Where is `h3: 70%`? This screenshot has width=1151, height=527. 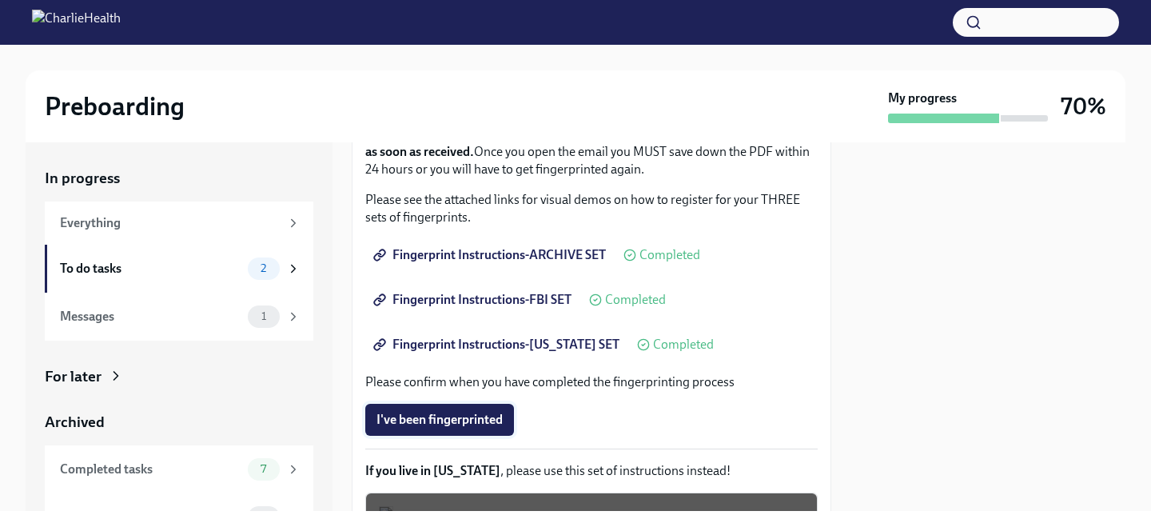
h3: 70% is located at coordinates (1083, 106).